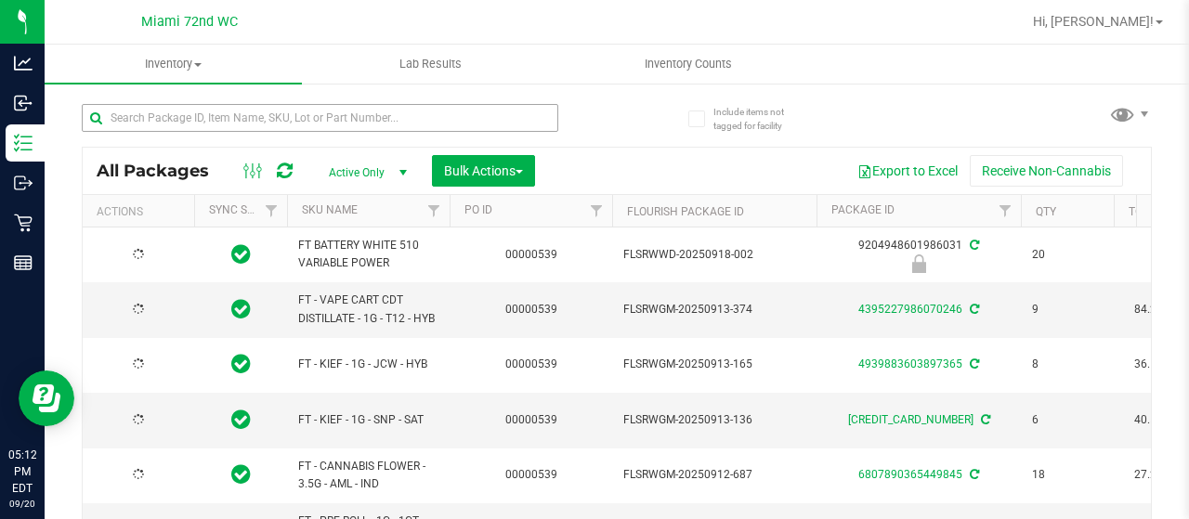 Image resolution: width=1189 pixels, height=519 pixels. I want to click on button: Receive Non-Cannabis, so click(1046, 171).